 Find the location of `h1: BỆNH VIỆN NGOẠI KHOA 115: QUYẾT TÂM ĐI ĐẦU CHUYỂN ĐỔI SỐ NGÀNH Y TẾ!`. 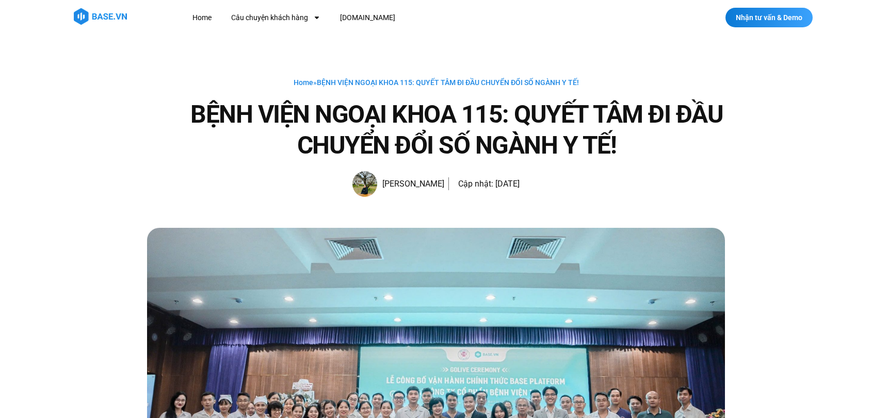

h1: BỆNH VIỆN NGOẠI KHOA 115: QUYẾT TÂM ĐI ĐẦU CHUYỂN ĐỔI SỐ NGÀNH Y TẾ! is located at coordinates (457, 130).